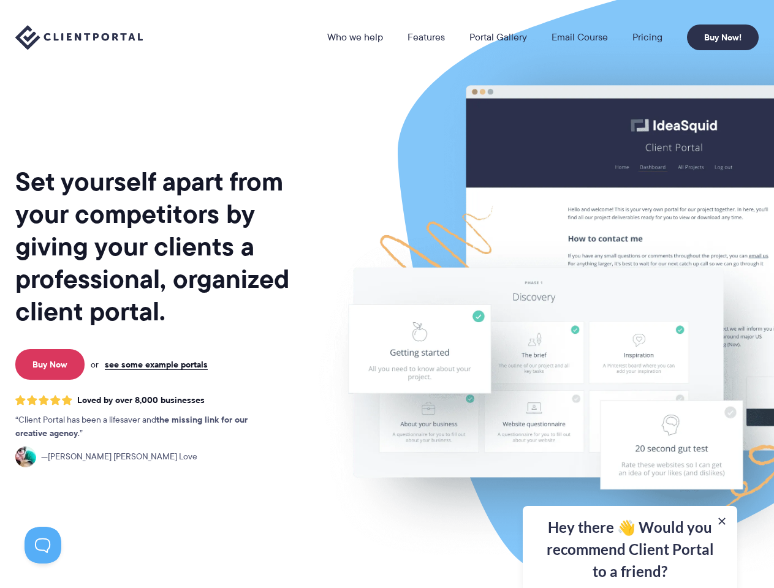  I want to click on a: Buy Now!, so click(722, 37).